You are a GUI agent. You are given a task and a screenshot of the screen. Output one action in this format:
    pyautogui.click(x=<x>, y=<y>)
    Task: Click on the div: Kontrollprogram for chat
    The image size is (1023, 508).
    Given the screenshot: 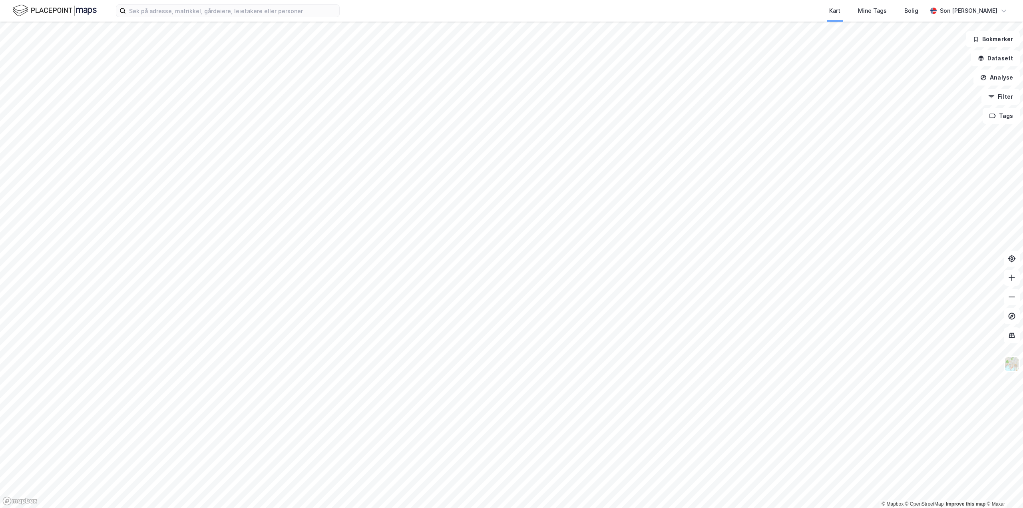 What is the action you would take?
    pyautogui.click(x=1003, y=489)
    